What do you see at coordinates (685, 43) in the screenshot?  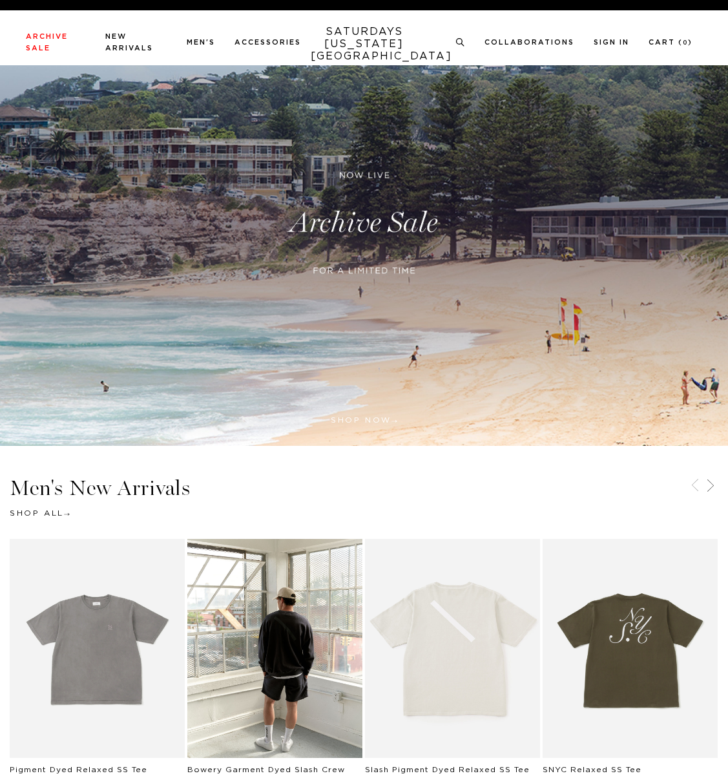 I see `small: 0` at bounding box center [685, 43].